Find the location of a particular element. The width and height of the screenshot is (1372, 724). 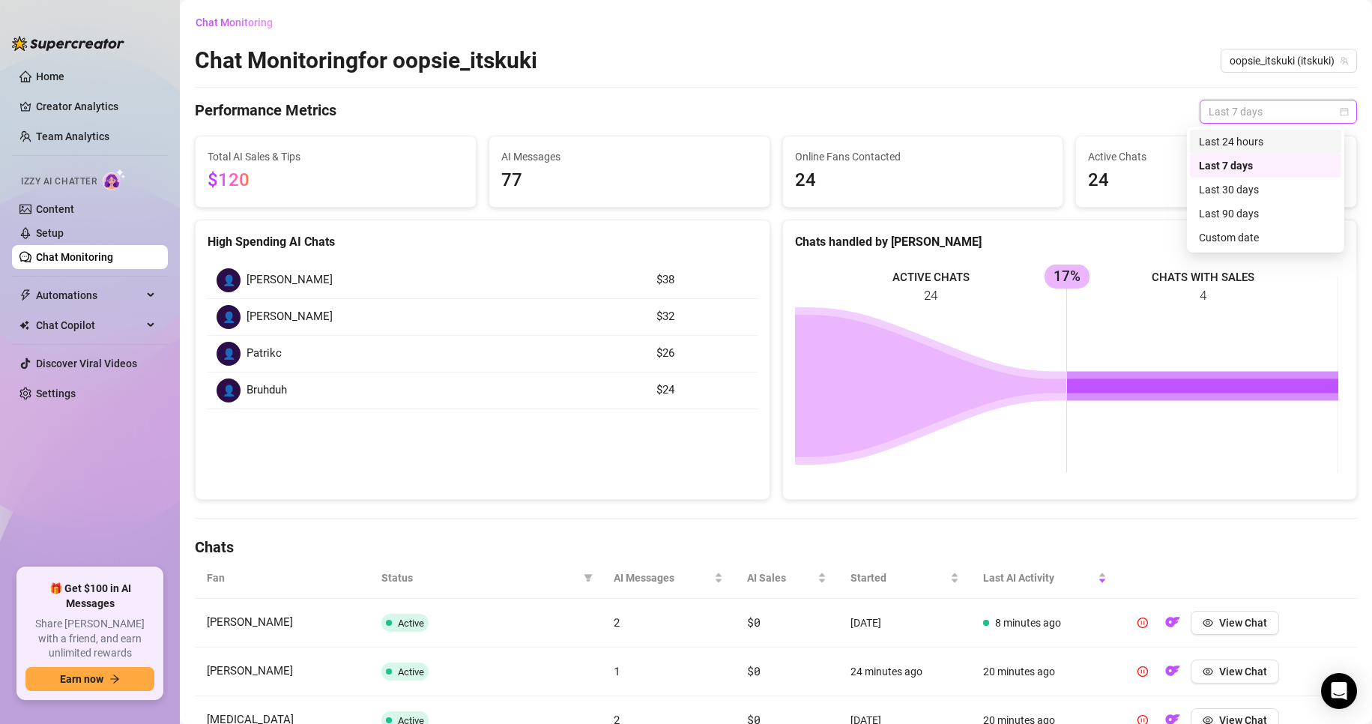

span: Chat Copilot is located at coordinates (89, 325).